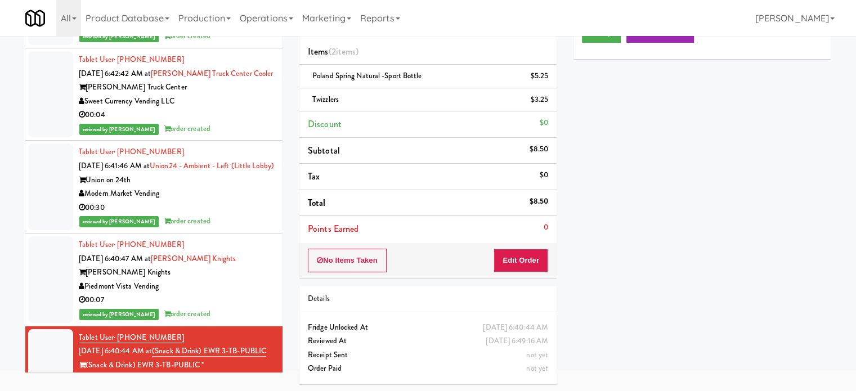 This screenshot has height=391, width=856. Describe the element at coordinates (428, 328) in the screenshot. I see `div: Fridge Unlocked At` at that location.